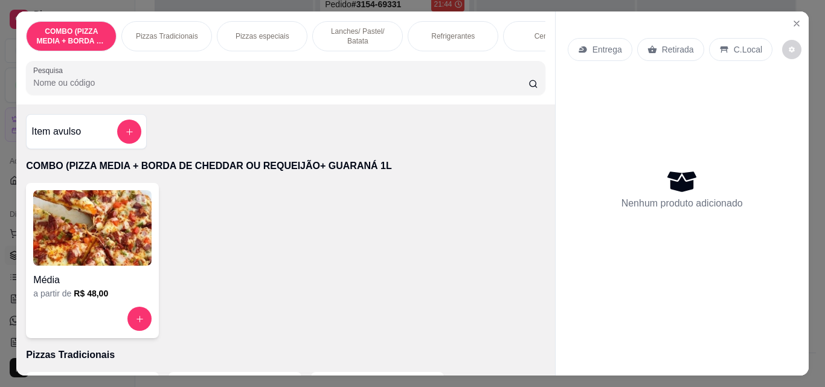 The height and width of the screenshot is (387, 825). I want to click on p: Cervejas, so click(549, 36).